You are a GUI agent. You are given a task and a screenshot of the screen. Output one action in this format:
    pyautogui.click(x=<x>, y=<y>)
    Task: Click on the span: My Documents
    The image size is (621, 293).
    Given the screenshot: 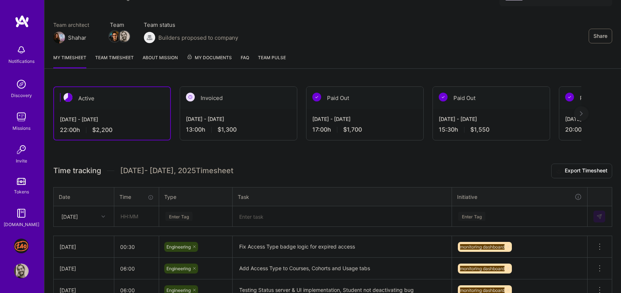 What is the action you would take?
    pyautogui.click(x=209, y=58)
    